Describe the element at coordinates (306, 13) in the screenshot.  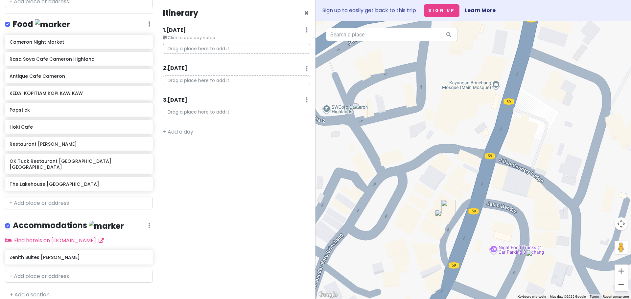
I see `button: Close` at that location.